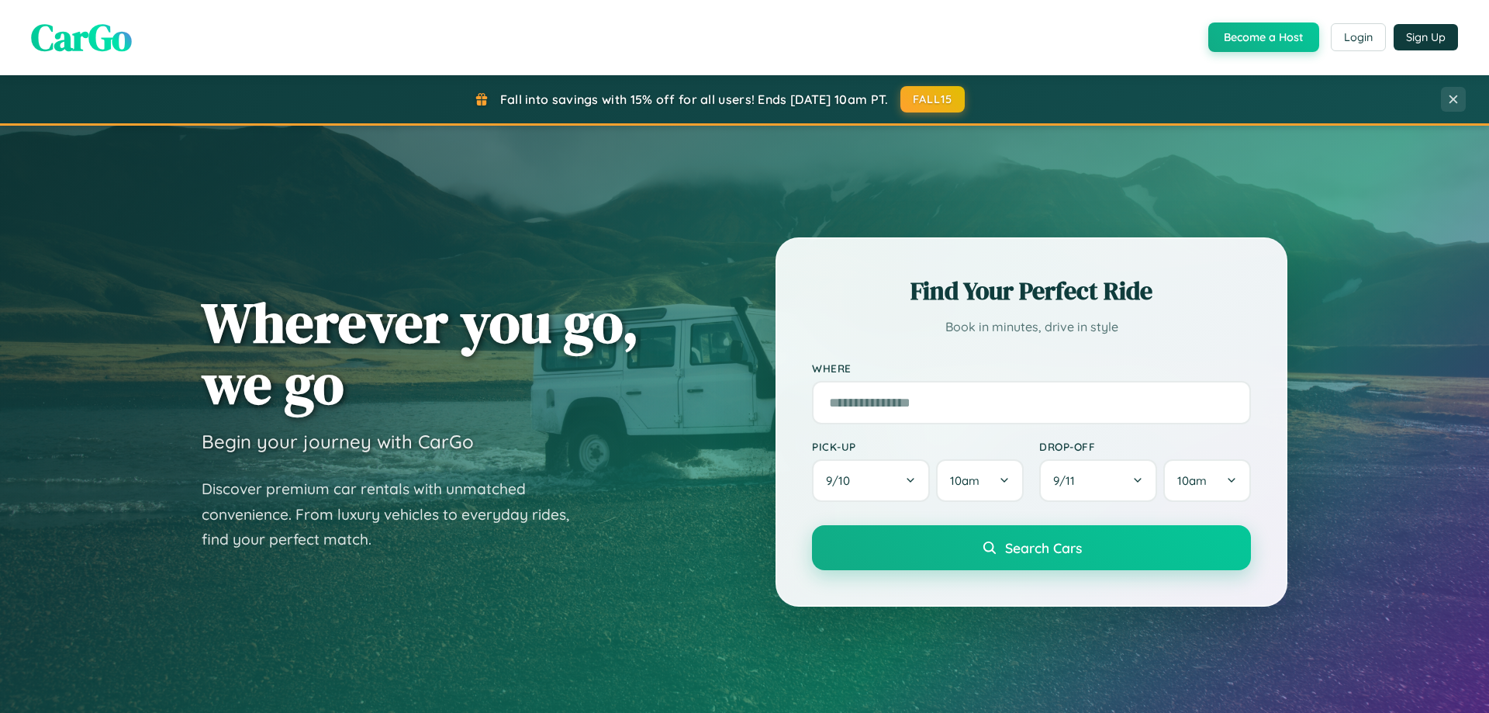 Image resolution: width=1489 pixels, height=713 pixels. I want to click on button: Sign Up, so click(1425, 37).